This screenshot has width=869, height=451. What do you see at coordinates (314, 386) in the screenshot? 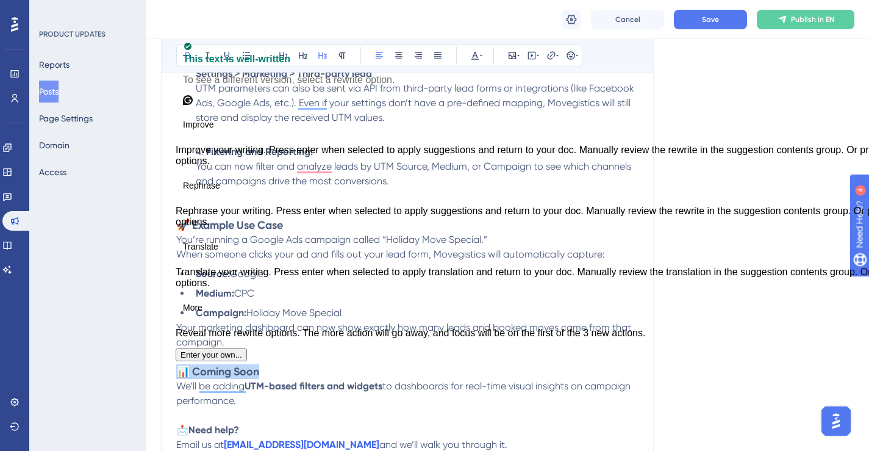
I see `strong: UTM-based filters and widgets` at bounding box center [314, 386].